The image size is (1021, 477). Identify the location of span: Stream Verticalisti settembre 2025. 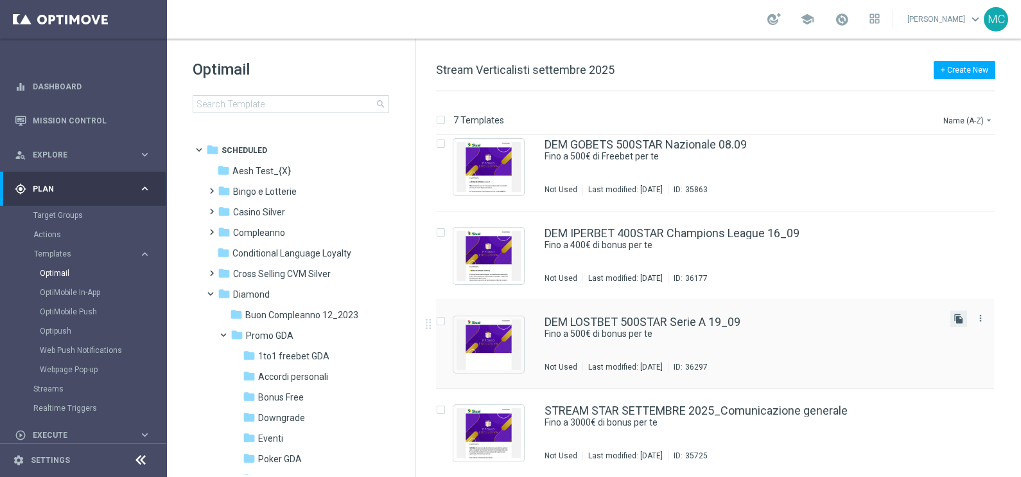
(525, 69).